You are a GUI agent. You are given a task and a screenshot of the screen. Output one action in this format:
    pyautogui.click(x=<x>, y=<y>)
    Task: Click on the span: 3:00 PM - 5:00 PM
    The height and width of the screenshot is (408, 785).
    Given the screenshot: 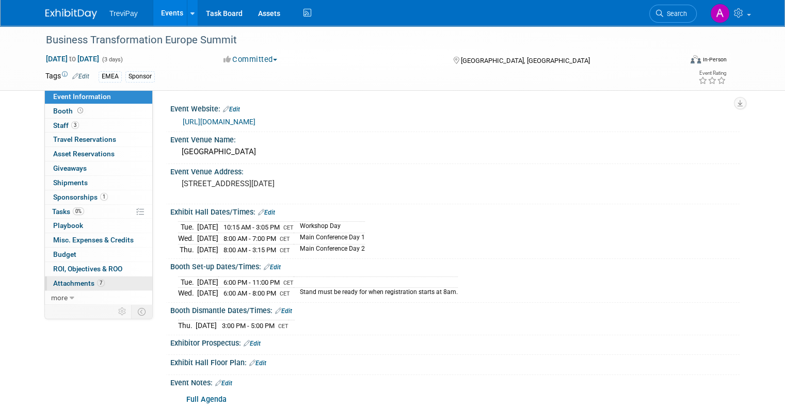 What is the action you would take?
    pyautogui.click(x=248, y=326)
    